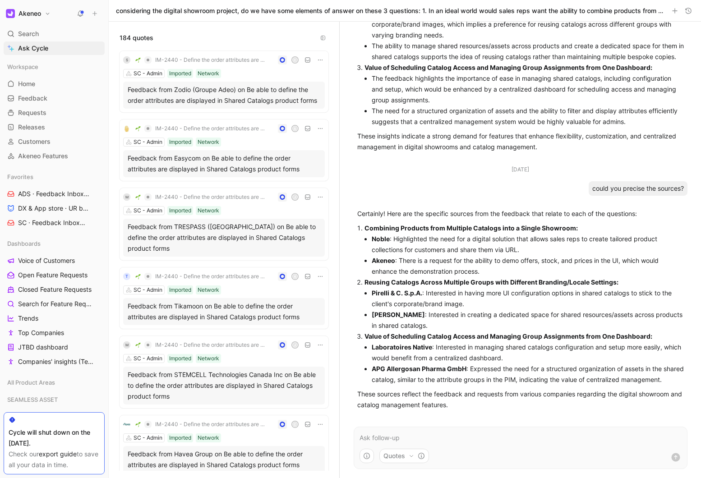 The image size is (701, 478). What do you see at coordinates (397, 293) in the screenshot?
I see `strong: Pirelli & C. S.p.A.` at bounding box center [397, 293].